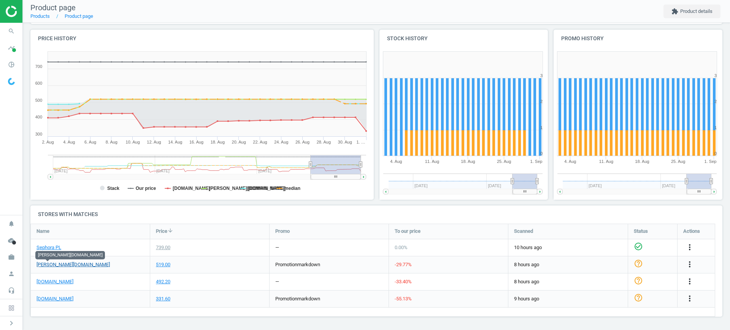  I want to click on span: Status, so click(641, 232).